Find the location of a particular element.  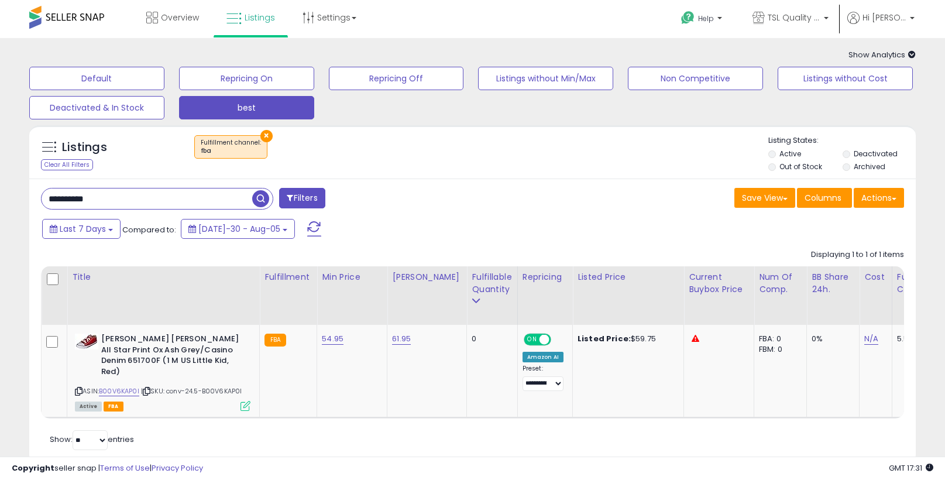

span: TSL Quality Products is located at coordinates (794, 18).